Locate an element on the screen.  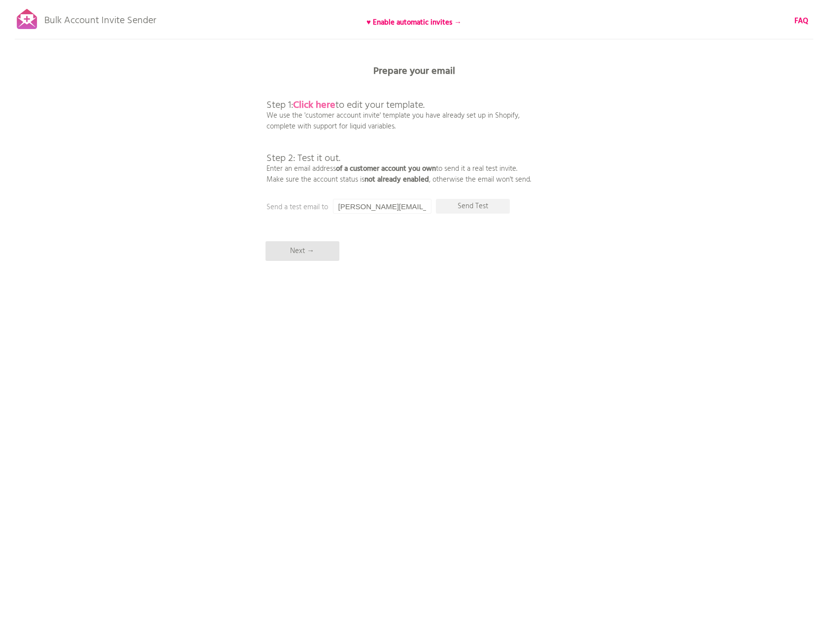
p: Send Test is located at coordinates (473, 206).